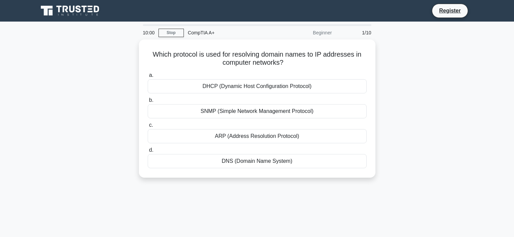 The width and height of the screenshot is (514, 237). What do you see at coordinates (171, 33) in the screenshot?
I see `a: Stop` at bounding box center [171, 33].